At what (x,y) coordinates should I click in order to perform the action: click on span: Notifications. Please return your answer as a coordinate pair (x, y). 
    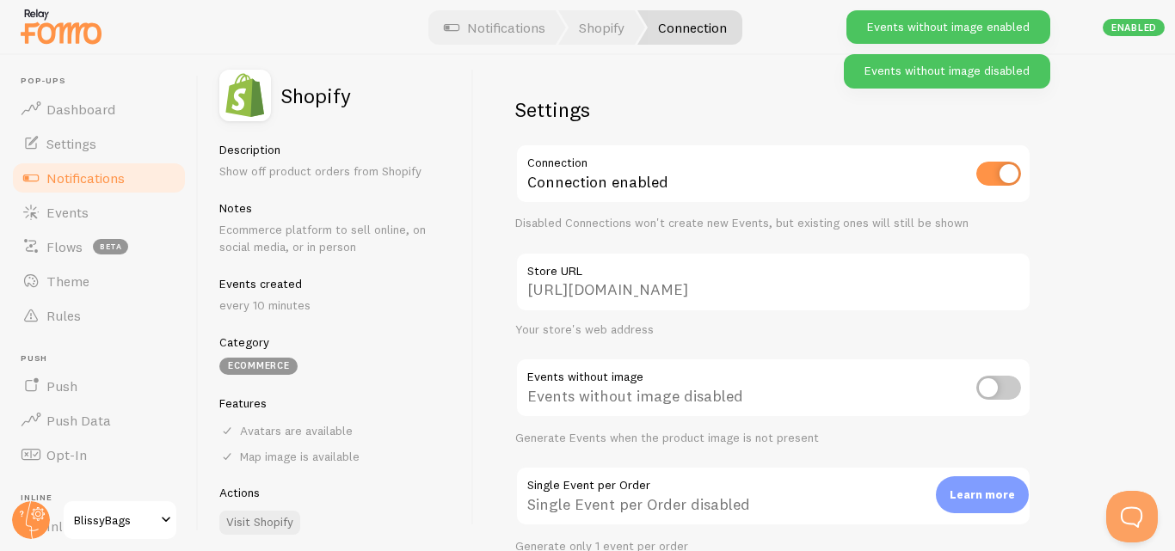
    Looking at the image, I should click on (85, 178).